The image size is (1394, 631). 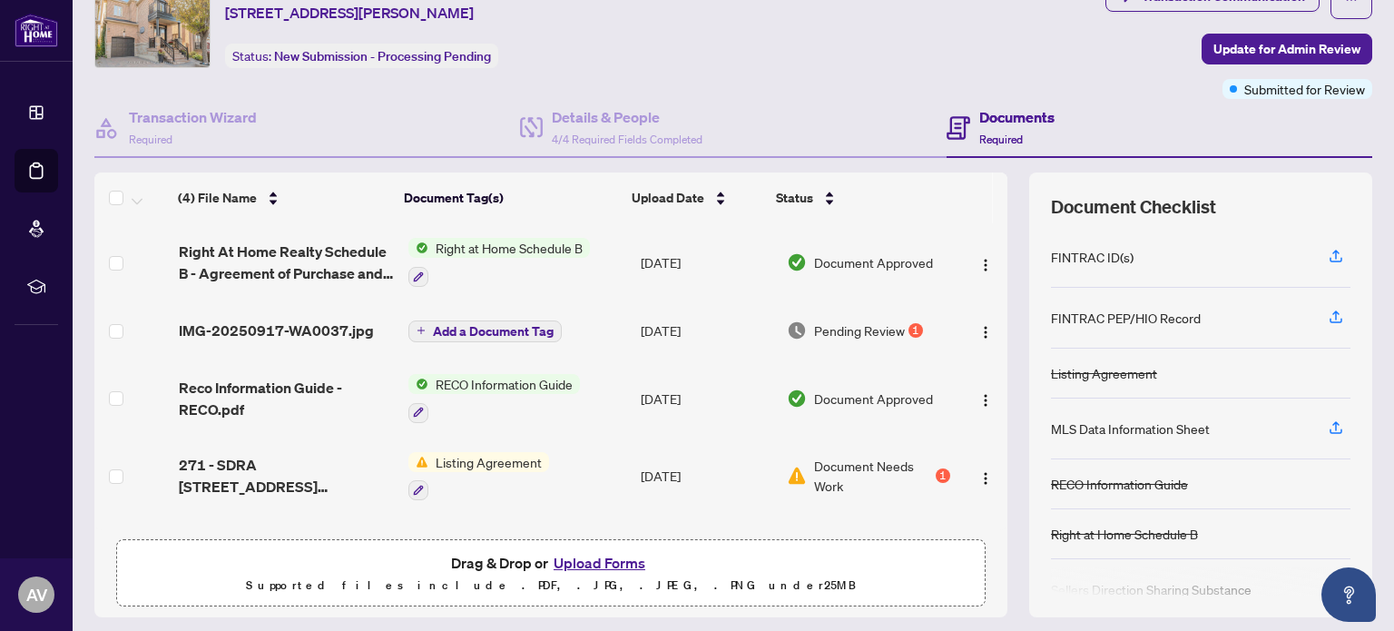 I want to click on th: Status, so click(x=856, y=198).